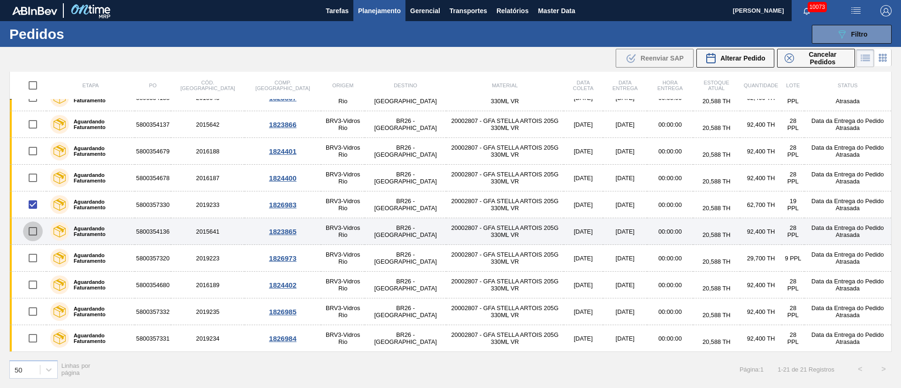 This screenshot has width=901, height=388. Describe the element at coordinates (207, 312) in the screenshot. I see `td: 2019235` at that location.